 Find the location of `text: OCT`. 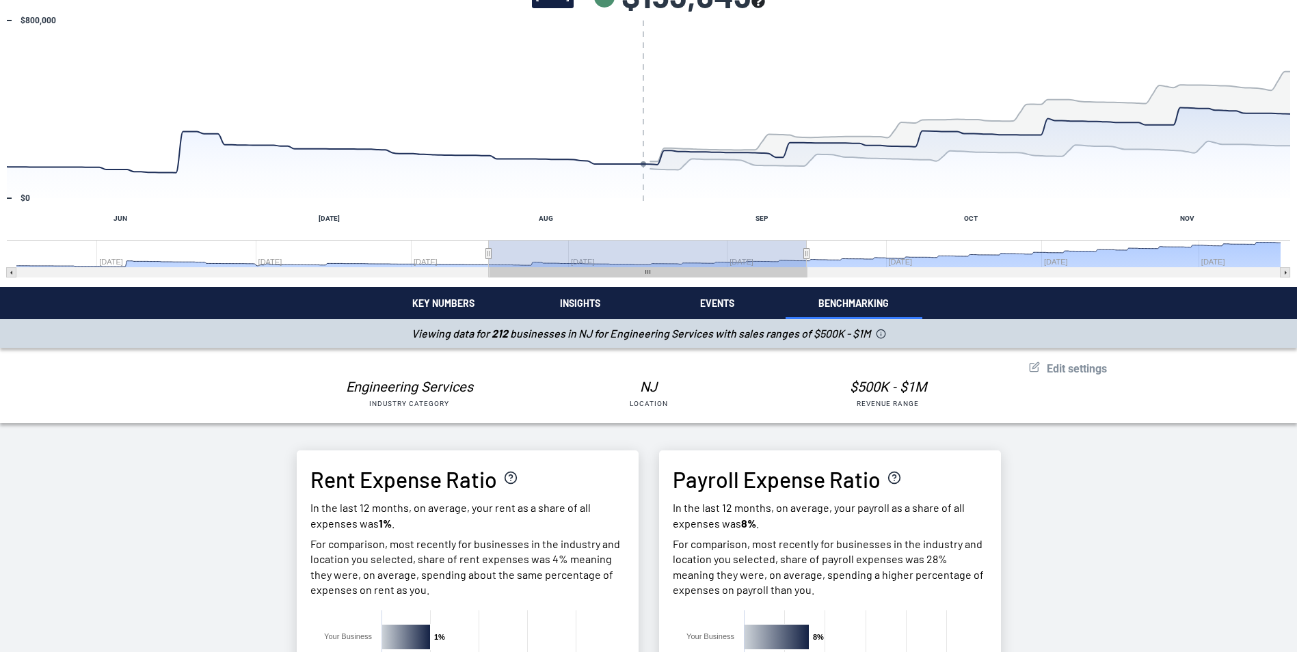

text: OCT is located at coordinates (971, 218).